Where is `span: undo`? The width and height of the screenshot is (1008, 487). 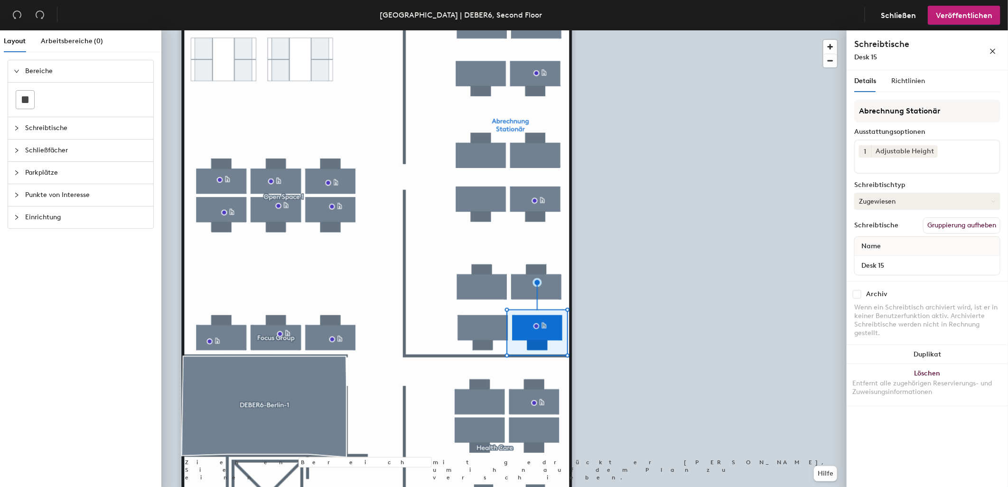
span: undo is located at coordinates (17, 15).